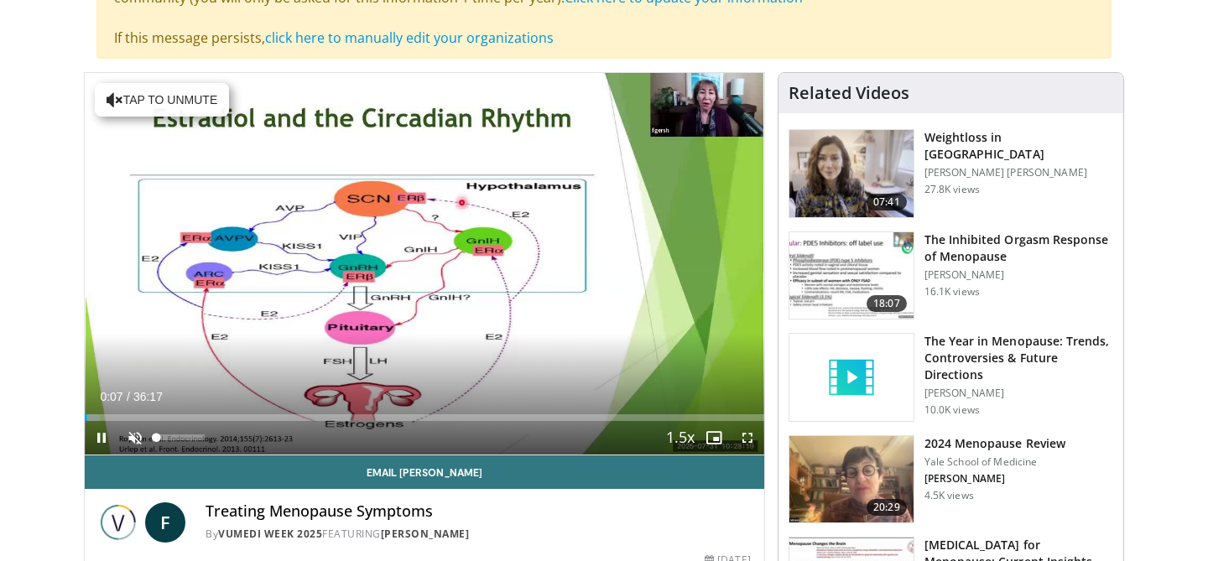 Image resolution: width=1208 pixels, height=561 pixels. What do you see at coordinates (851, 276) in the screenshot?
I see `img: 283c0f17-5e2d-42ba-a87c-168d447cdba4.150x105_q85_crop-smart_upscale.jpg` at bounding box center [851, 276].